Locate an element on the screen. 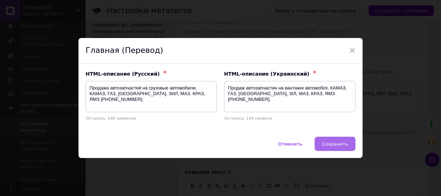 The height and width of the screenshot is (196, 441). div: Главная (Перевод) is located at coordinates (220, 51).